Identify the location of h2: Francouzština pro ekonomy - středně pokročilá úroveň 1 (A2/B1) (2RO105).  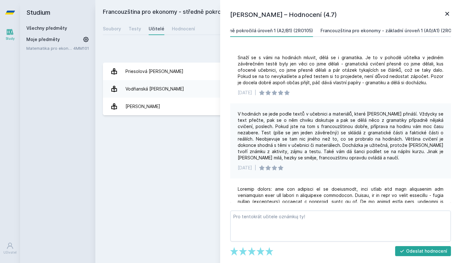
(243, 13).